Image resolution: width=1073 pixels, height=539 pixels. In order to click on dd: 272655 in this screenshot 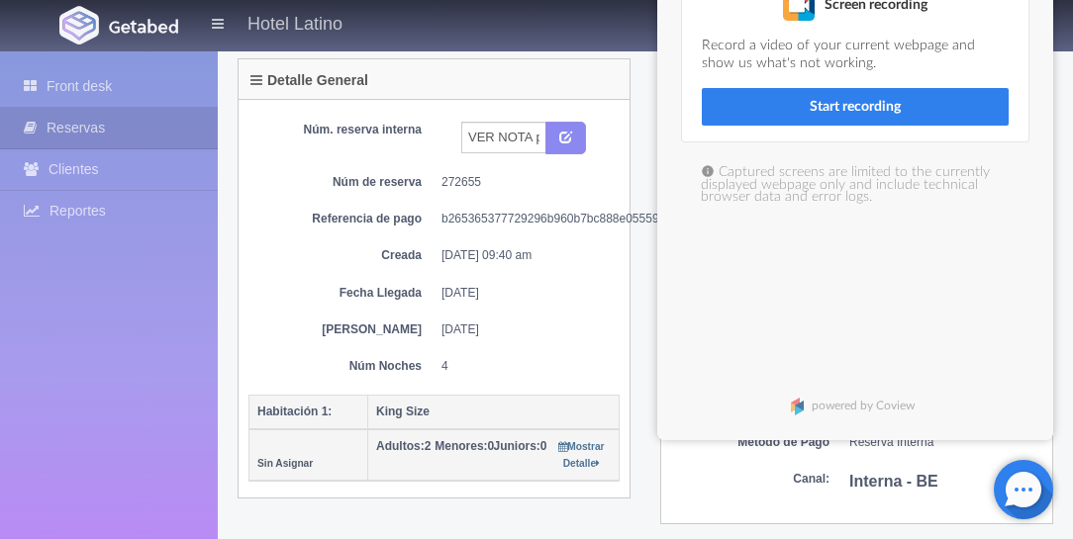, I will do `click(523, 182)`.